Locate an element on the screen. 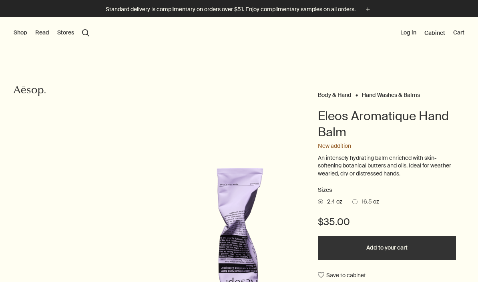  button: Add to your cart - $35.00 is located at coordinates (387, 248).